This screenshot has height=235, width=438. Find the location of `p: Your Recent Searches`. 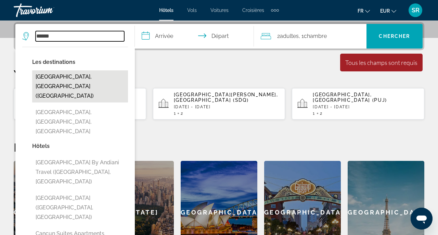

p: Your Recent Searches is located at coordinates (219, 74).